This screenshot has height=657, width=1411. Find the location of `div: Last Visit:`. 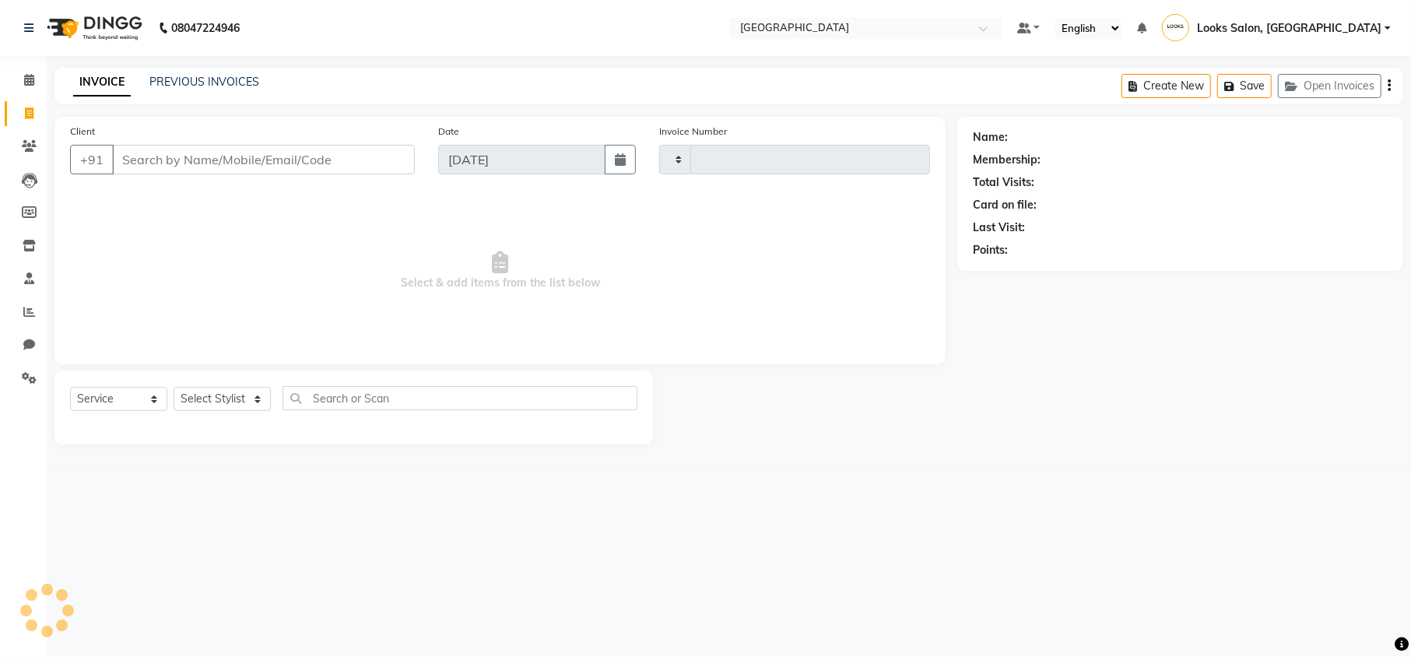

div: Last Visit: is located at coordinates (998, 227).